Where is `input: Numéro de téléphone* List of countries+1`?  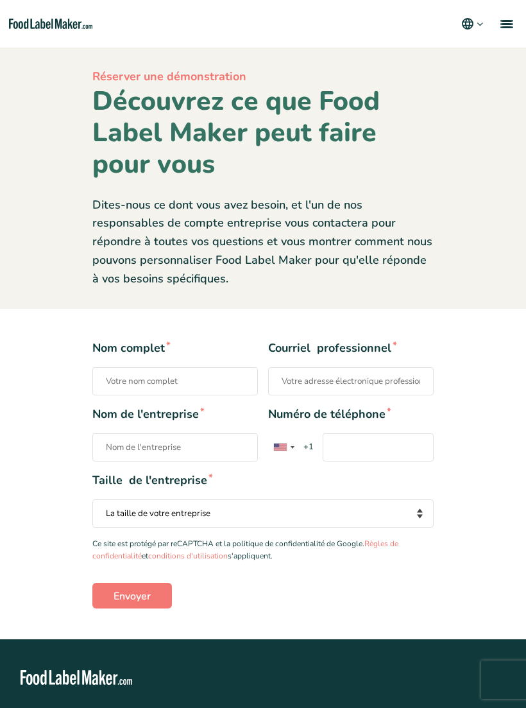
input: Numéro de téléphone* List of countries+1 is located at coordinates (378, 447).